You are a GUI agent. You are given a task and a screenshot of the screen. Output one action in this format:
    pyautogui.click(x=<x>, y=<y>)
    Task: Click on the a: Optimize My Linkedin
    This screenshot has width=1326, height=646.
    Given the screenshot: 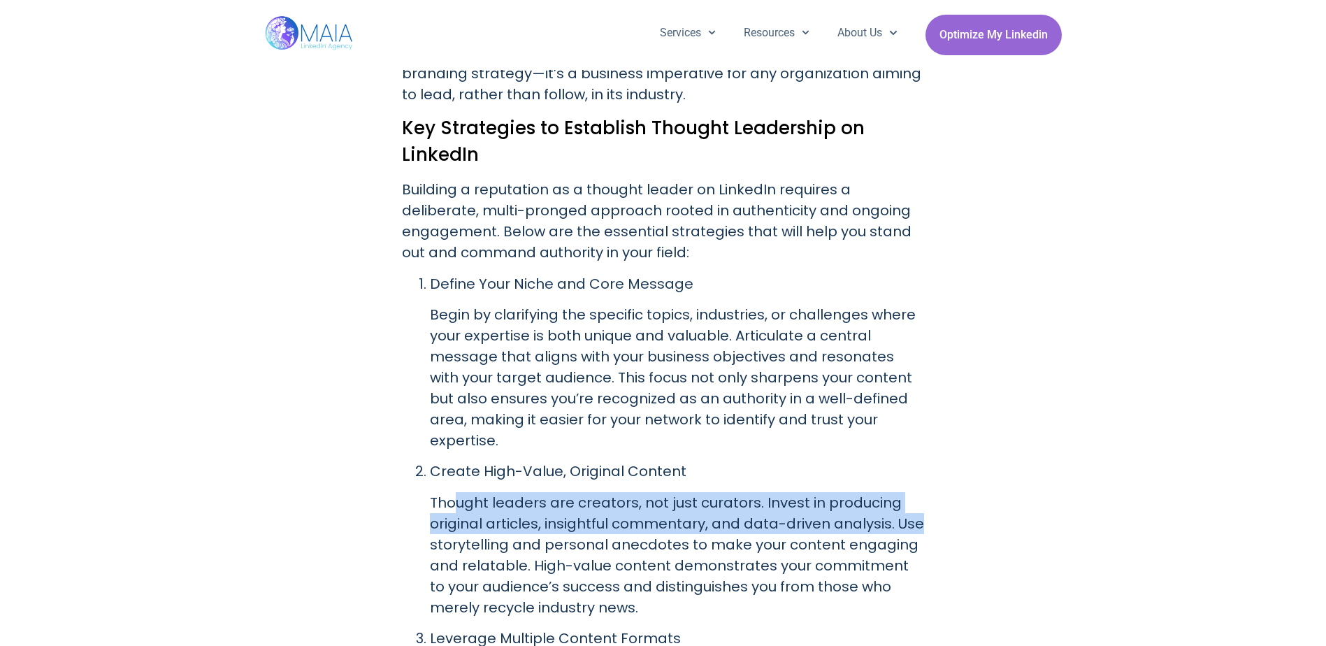 What is the action you would take?
    pyautogui.click(x=993, y=35)
    